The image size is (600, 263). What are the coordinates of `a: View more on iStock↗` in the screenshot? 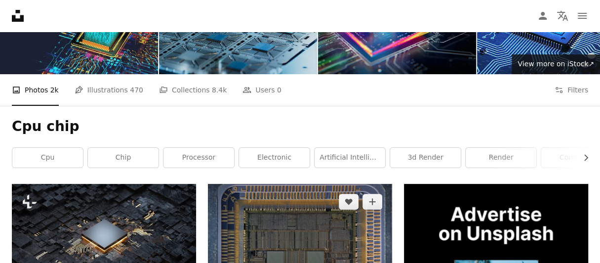 It's located at (555, 64).